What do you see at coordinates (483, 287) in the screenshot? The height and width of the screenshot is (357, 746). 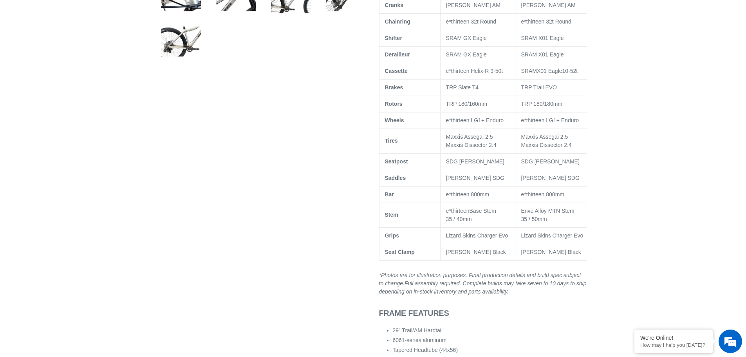 I see `em: Complete builds may take seven to 10 days to ship depending on in-stock inventory and parts avail...` at bounding box center [483, 287].